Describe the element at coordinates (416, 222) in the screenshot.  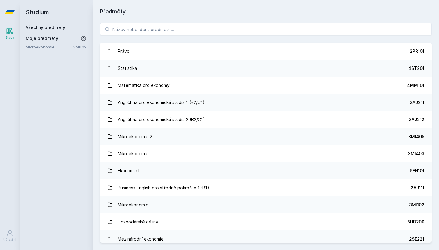
I see `div: 5HD200` at that location.